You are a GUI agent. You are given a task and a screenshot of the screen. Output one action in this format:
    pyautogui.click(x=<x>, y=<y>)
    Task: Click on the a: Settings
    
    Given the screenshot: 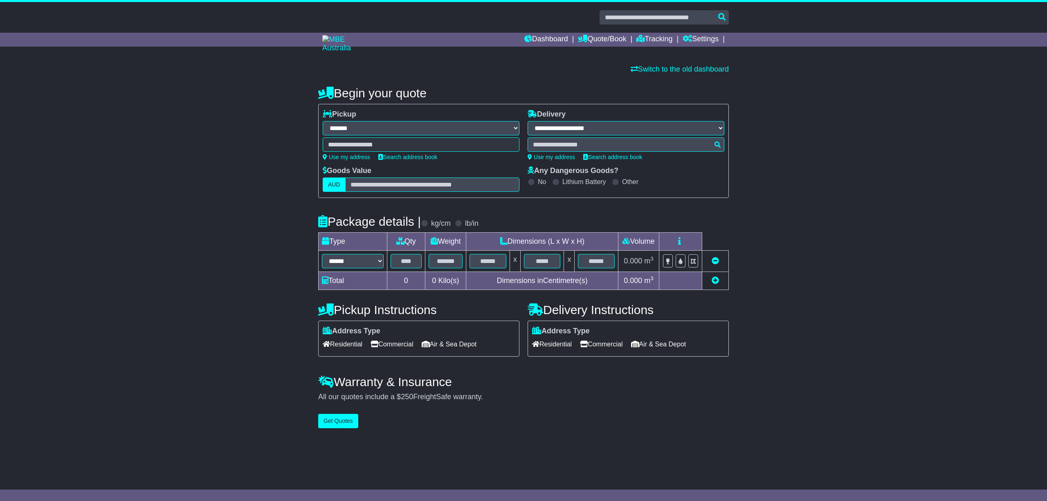 What is the action you would take?
    pyautogui.click(x=700, y=40)
    